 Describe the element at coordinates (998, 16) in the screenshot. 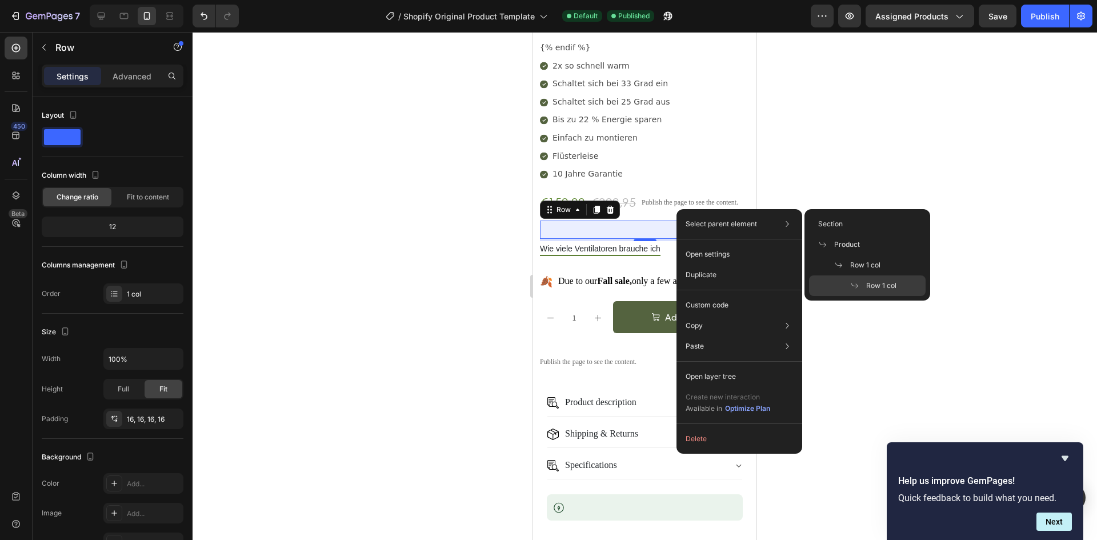

I see `button: Save` at that location.